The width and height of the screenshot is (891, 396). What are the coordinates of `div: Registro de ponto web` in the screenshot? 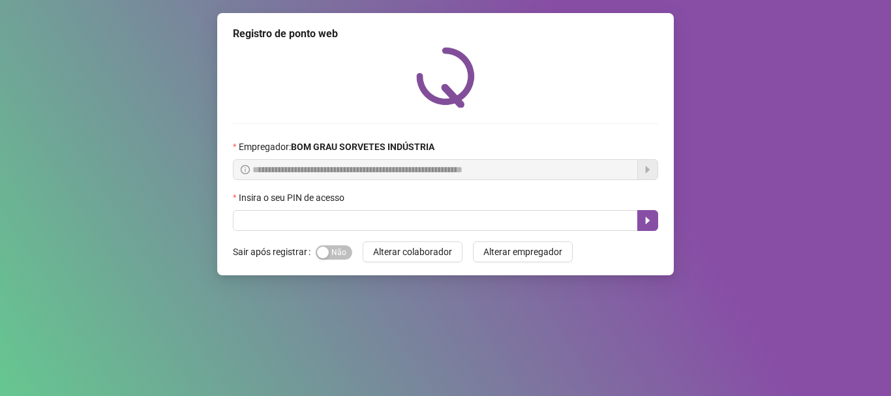 It's located at (445, 34).